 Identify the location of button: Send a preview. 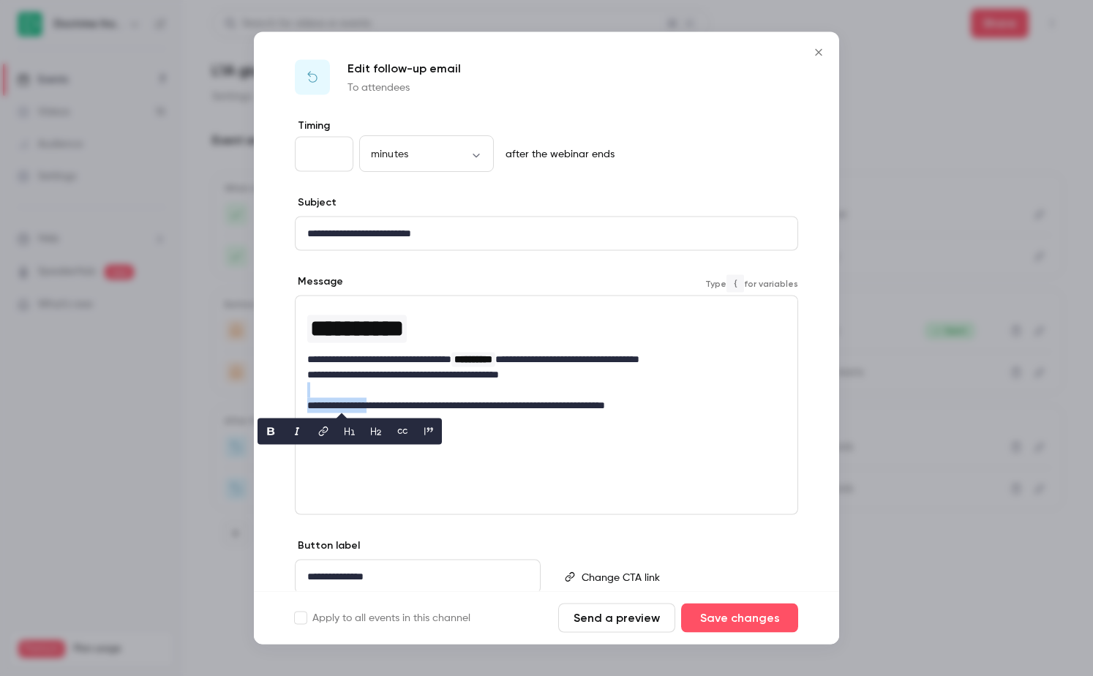
(617, 618).